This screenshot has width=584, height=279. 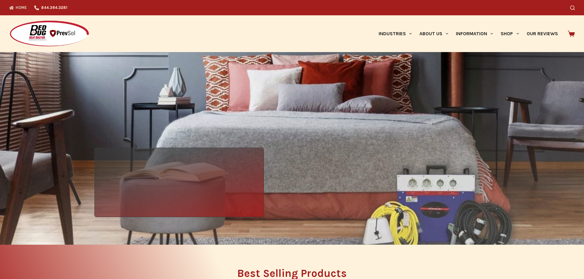 What do you see at coordinates (468, 34) in the screenshot?
I see `nav: Primary` at bounding box center [468, 34].